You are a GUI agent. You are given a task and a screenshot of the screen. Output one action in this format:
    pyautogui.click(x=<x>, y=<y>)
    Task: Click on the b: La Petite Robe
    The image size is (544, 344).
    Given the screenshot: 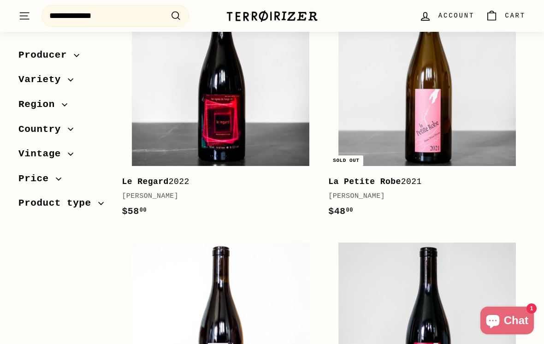 What is the action you would take?
    pyautogui.click(x=365, y=182)
    